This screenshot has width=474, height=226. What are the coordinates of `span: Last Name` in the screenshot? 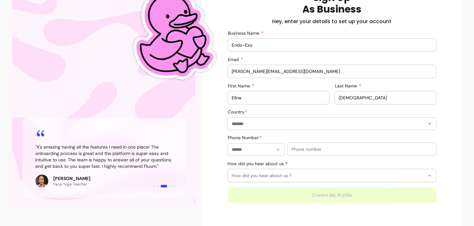 It's located at (347, 86).